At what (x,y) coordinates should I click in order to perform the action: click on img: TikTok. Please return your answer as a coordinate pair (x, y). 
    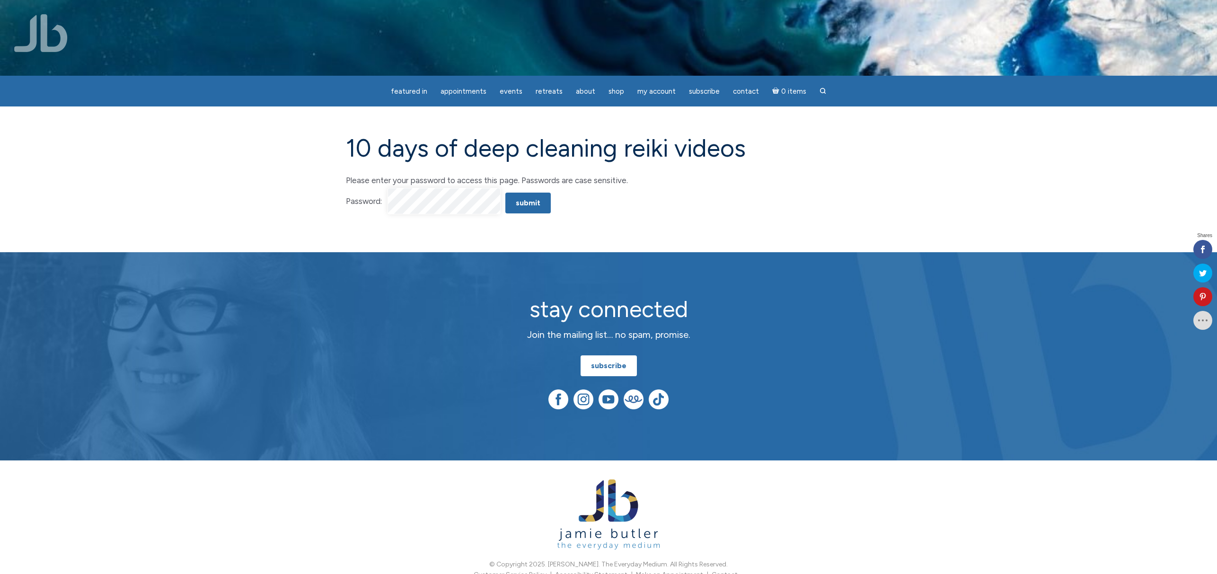
    Looking at the image, I should click on (659, 399).